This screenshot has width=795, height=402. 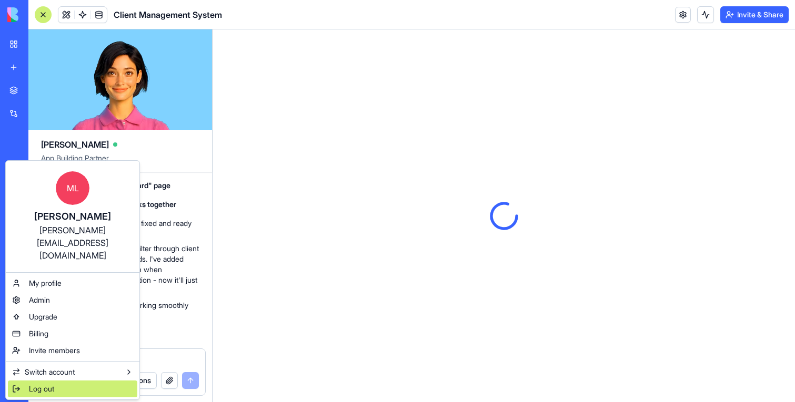 I want to click on a: Admin, so click(x=73, y=300).